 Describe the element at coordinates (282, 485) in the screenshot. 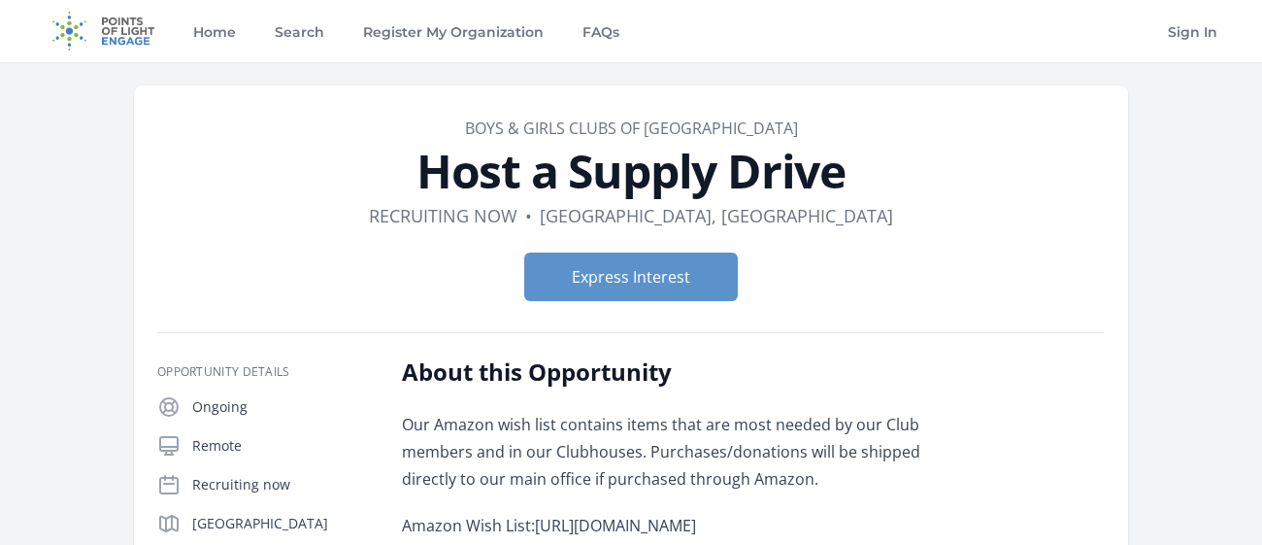

I see `p: Recruiting now` at that location.